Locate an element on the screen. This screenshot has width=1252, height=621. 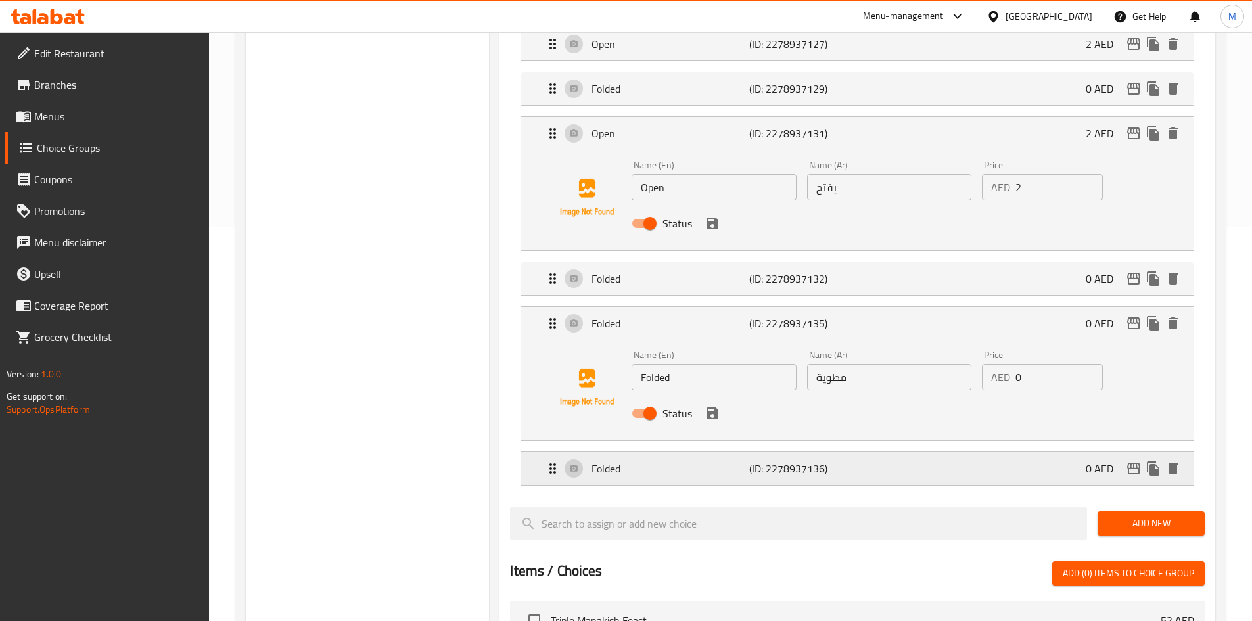
span: 1.0.0 is located at coordinates (51, 374).